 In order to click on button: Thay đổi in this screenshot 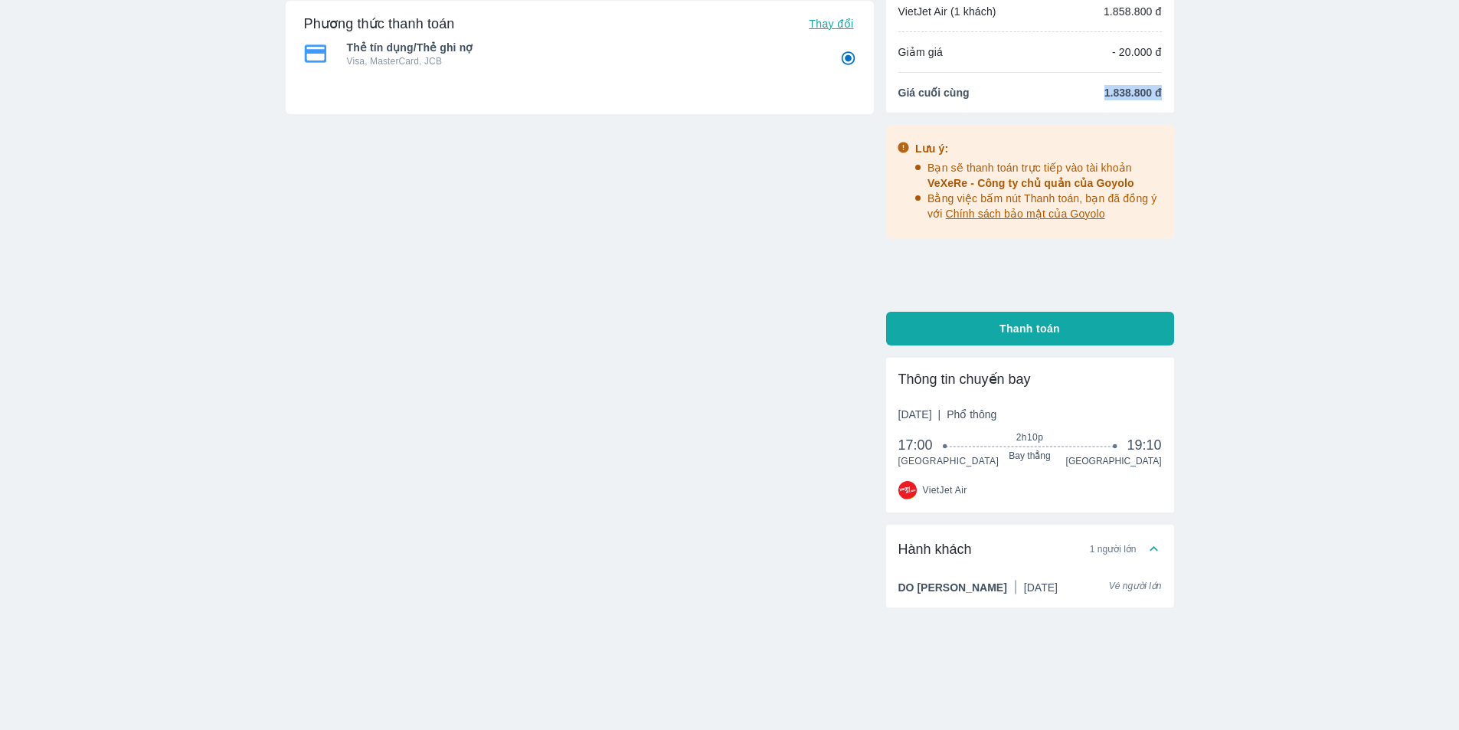, I will do `click(831, 24)`.